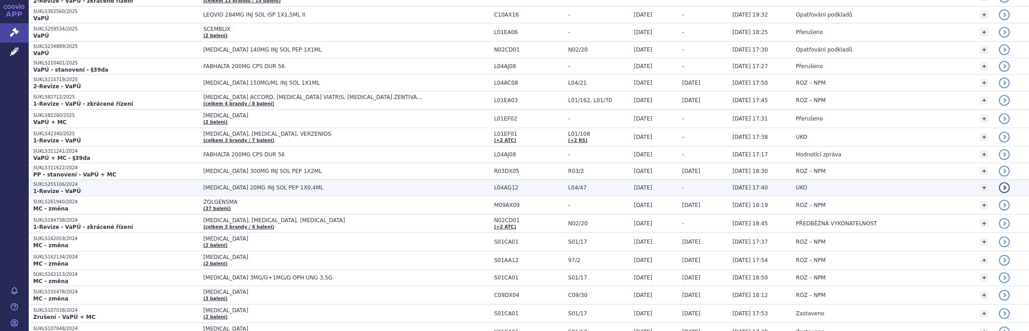 Image resolution: width=1029 pixels, height=331 pixels. I want to click on span: L01/162, L01/70, so click(599, 100).